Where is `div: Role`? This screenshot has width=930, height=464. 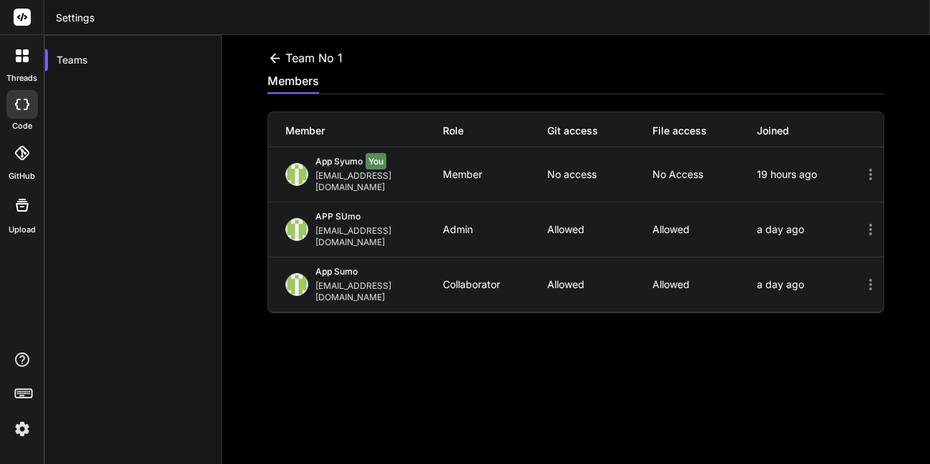
div: Role is located at coordinates (495, 131).